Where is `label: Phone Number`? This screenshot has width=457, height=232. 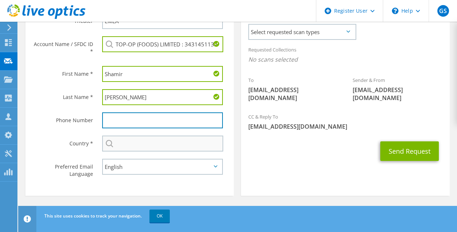
label: Phone Number is located at coordinates (63, 118).